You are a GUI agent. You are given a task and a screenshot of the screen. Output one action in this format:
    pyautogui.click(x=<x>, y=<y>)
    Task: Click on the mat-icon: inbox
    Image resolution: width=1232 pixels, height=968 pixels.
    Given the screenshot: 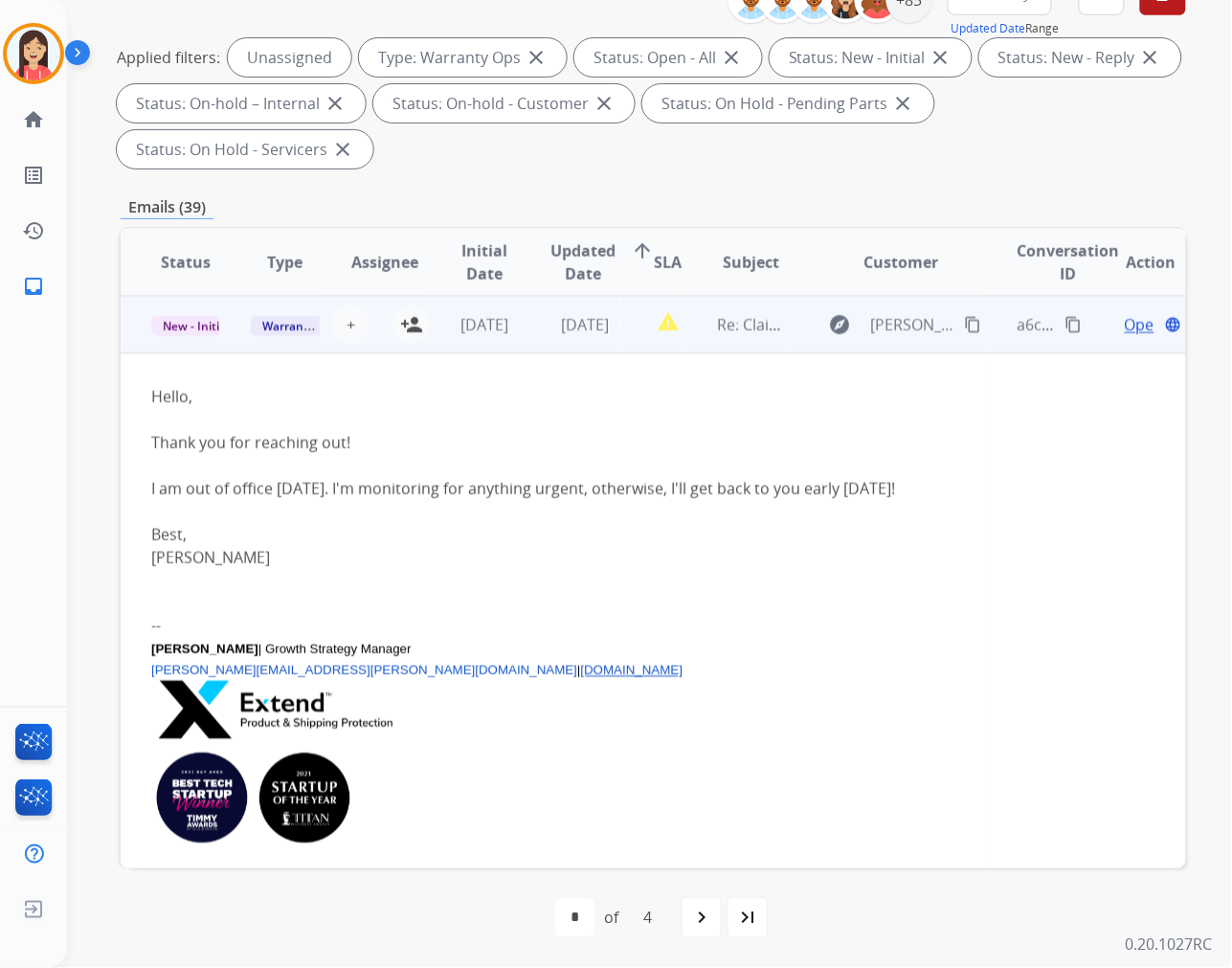 What is the action you would take?
    pyautogui.click(x=34, y=286)
    